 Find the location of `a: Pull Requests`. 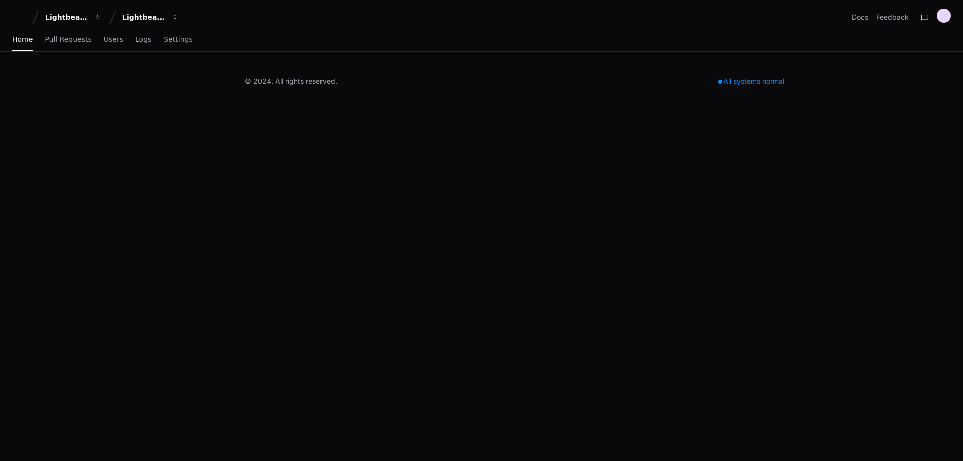

a: Pull Requests is located at coordinates (68, 40).